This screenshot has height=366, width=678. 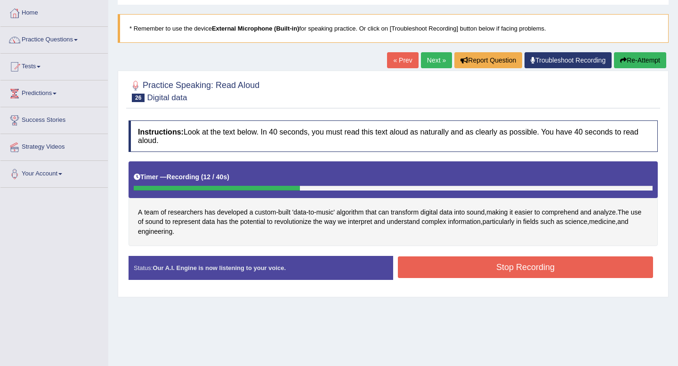 What do you see at coordinates (393, 136) in the screenshot?
I see `h4: Look at the text below. In 40 seconds, you must read this text aloud as naturally and as clearly ...` at bounding box center [393, 136].